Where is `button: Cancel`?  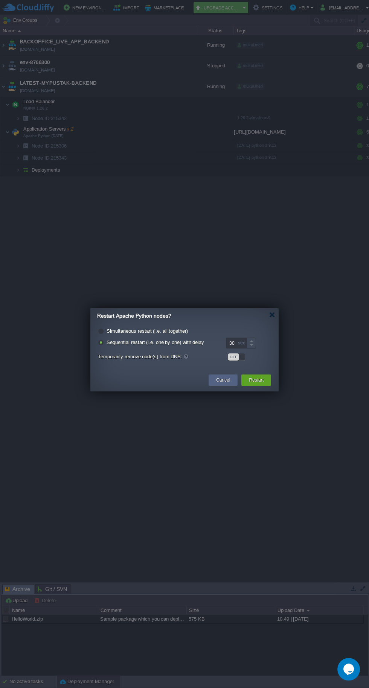
button: Cancel is located at coordinates (223, 380).